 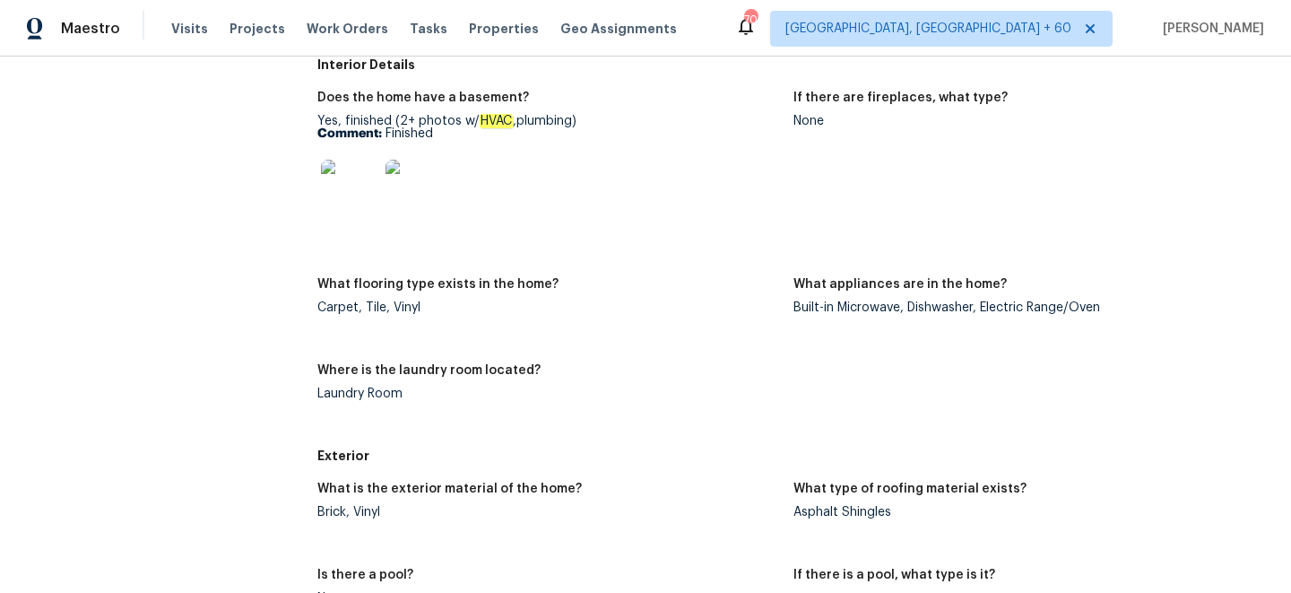 I want to click on h5: What appliances are in the home?, so click(x=900, y=284).